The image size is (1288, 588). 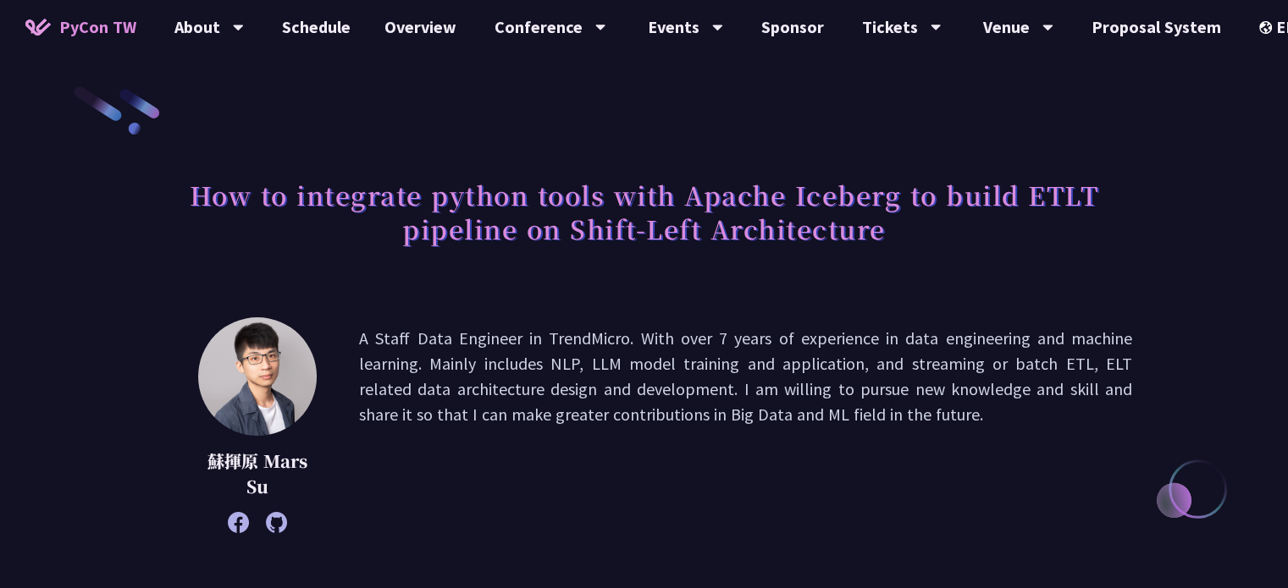 I want to click on img: 蘇揮原 Mars Su, so click(x=257, y=377).